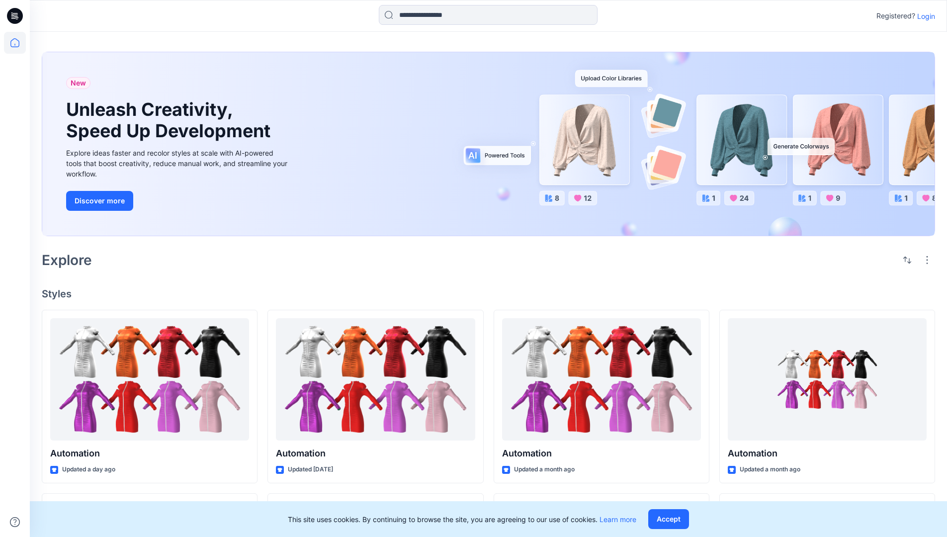  What do you see at coordinates (488, 294) in the screenshot?
I see `h4: Styles` at bounding box center [488, 294].